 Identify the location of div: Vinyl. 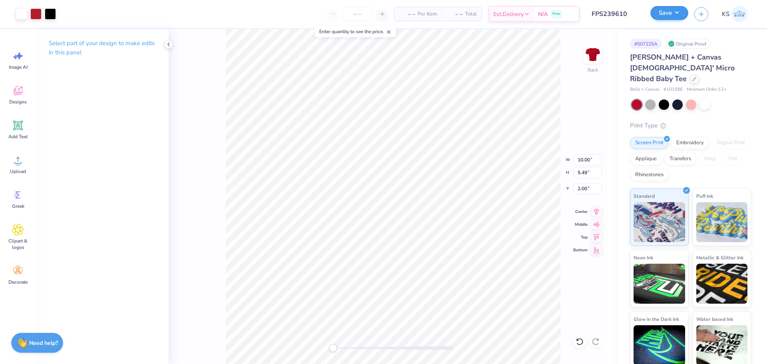
(710, 159).